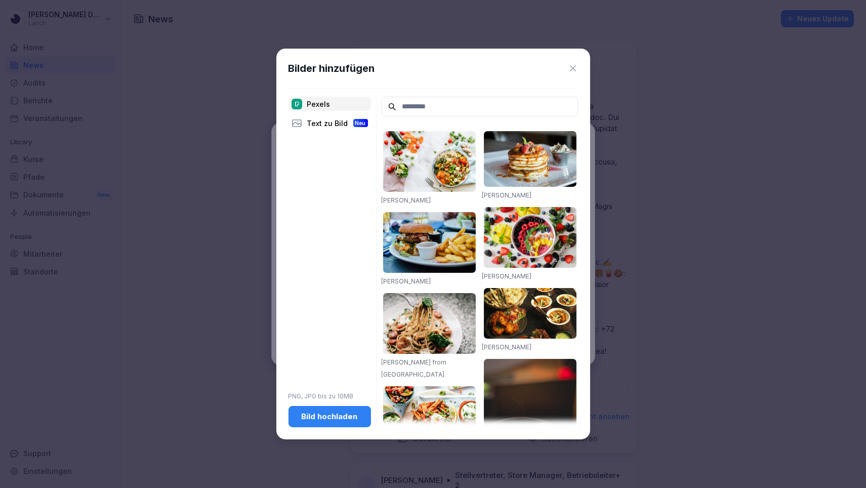 The height and width of the screenshot is (488, 866). I want to click on div: Neu, so click(361, 123).